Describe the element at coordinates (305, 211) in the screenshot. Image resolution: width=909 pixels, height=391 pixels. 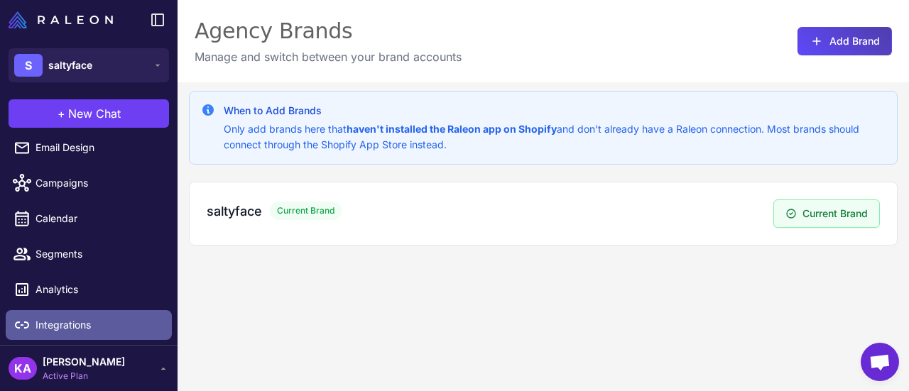
I see `span: Current Brand` at that location.